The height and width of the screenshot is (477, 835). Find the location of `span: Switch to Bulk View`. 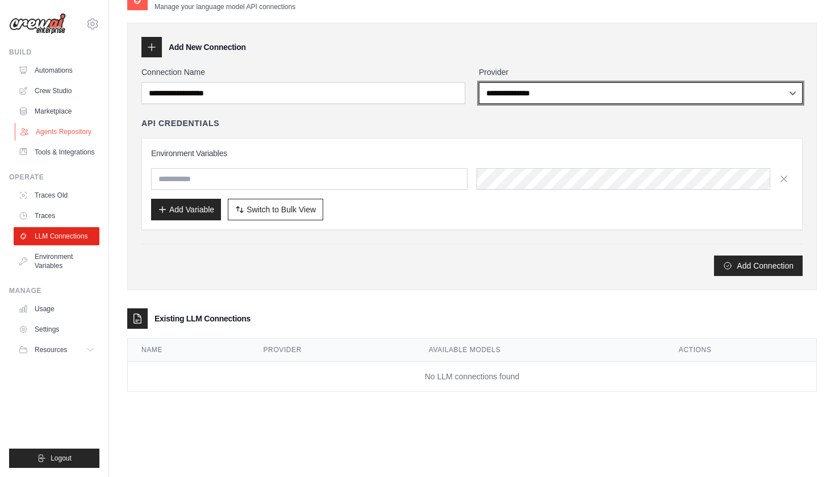

span: Switch to Bulk View is located at coordinates (281, 210).